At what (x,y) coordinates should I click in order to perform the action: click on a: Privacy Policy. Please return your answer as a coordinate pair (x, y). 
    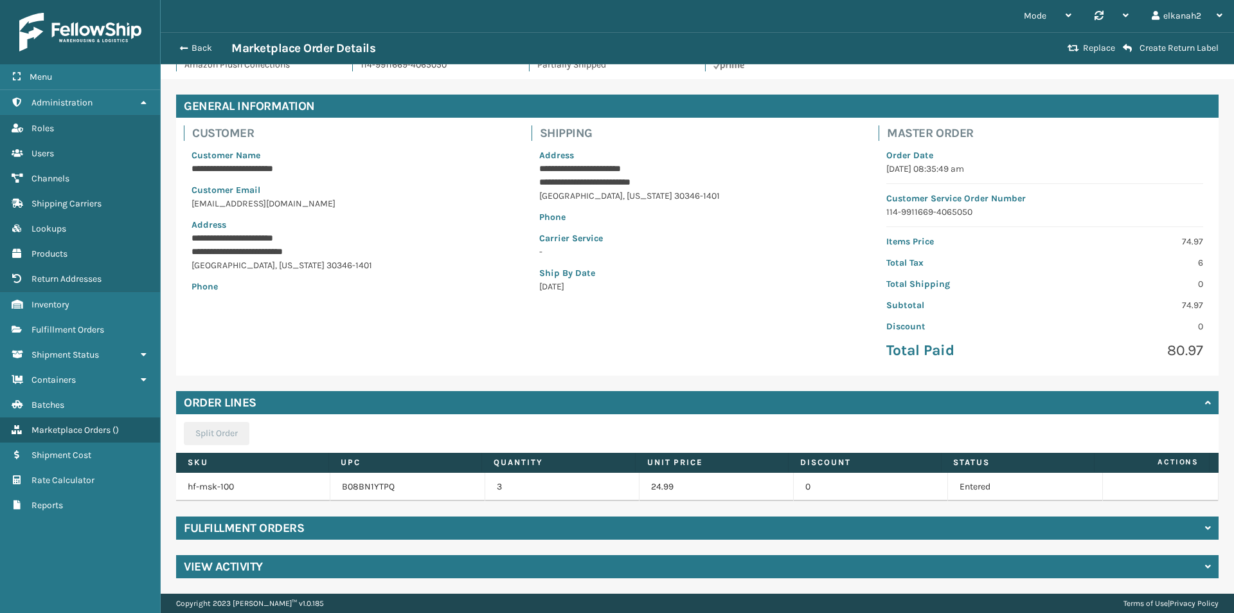
    Looking at the image, I should click on (1195, 603).